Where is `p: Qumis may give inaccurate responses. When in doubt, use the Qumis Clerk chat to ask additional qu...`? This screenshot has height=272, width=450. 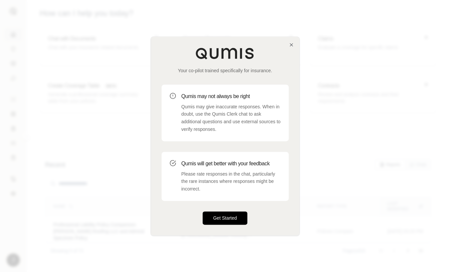
p: Qumis may give inaccurate responses. When in doubt, use the Qumis Clerk chat to ask additional qu... is located at coordinates (231, 118).